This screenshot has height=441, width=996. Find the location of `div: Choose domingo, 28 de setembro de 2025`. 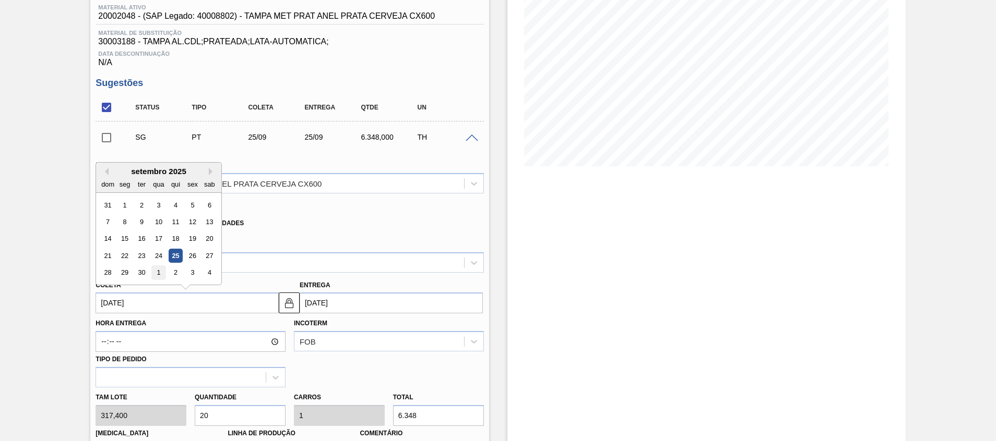

div: Choose domingo, 28 de setembro de 2025 is located at coordinates (107, 273).